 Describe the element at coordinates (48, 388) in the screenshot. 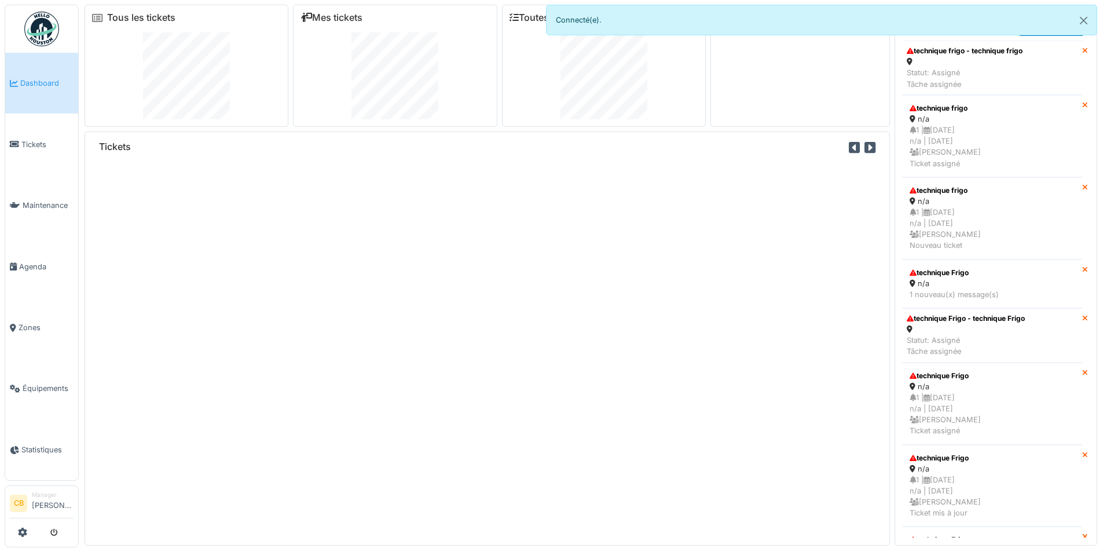

I see `span: Équipements` at that location.